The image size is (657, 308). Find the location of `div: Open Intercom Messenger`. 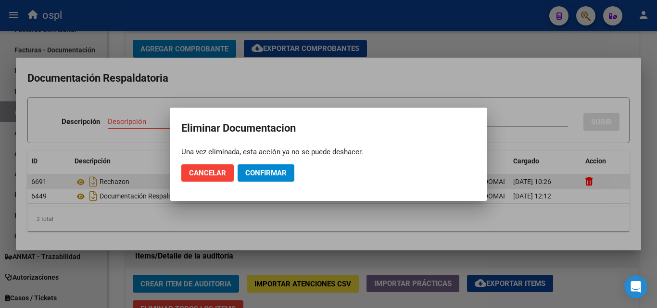

div: Open Intercom Messenger is located at coordinates (636, 287).